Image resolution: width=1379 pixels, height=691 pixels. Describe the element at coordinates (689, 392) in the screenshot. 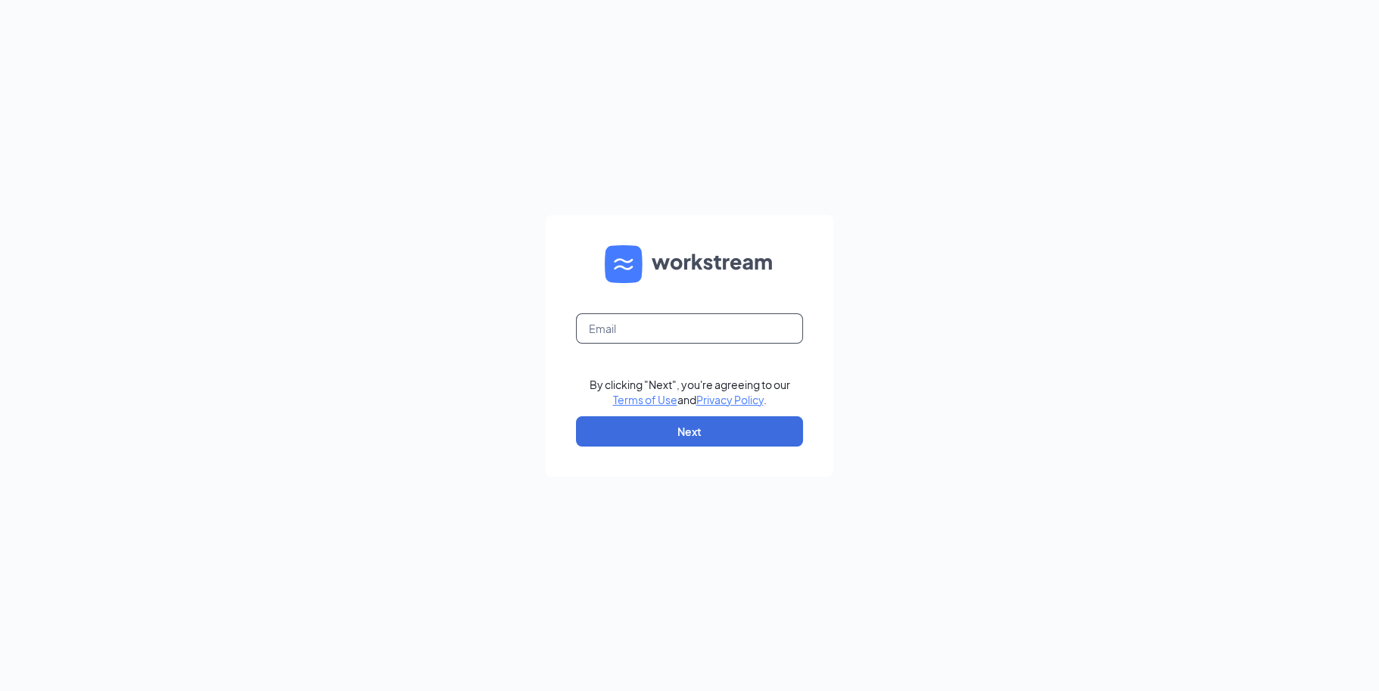

I see `div: By clicking "Next", you're agreeing to our and .` at that location.